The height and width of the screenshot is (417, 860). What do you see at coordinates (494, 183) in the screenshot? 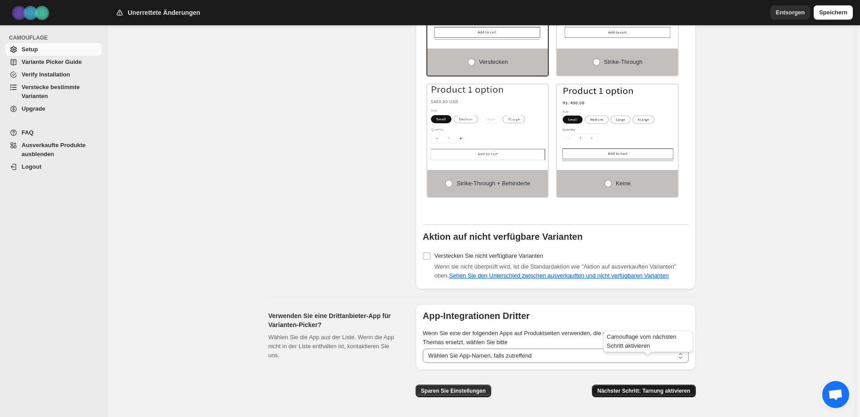
I see `span: Strike-through + Behinderte` at bounding box center [494, 183].